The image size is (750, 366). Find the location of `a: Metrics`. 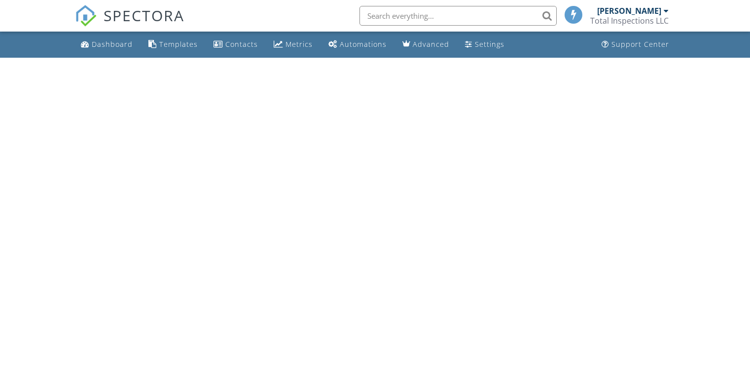

a: Metrics is located at coordinates (293, 44).